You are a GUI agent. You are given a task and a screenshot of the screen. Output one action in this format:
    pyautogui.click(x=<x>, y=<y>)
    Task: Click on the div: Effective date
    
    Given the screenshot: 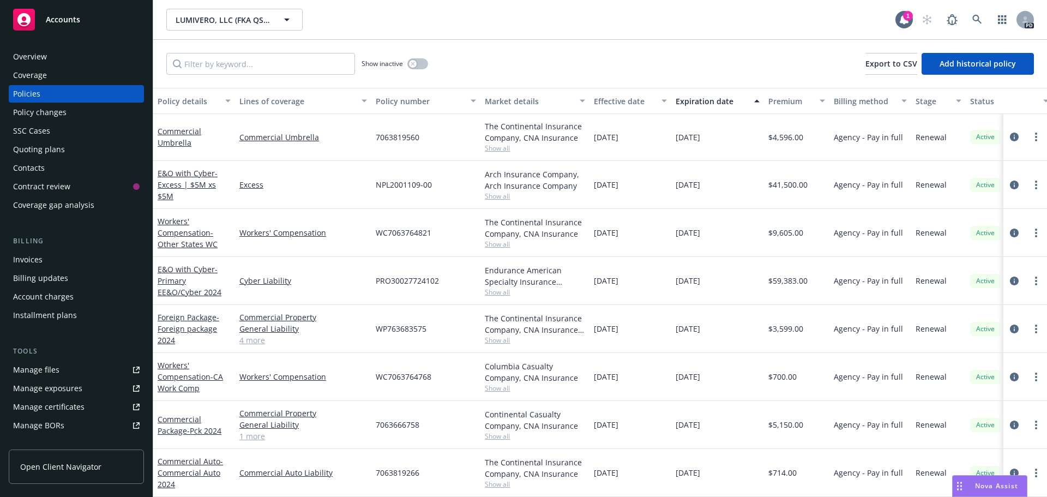 What is the action you would take?
    pyautogui.click(x=624, y=101)
    